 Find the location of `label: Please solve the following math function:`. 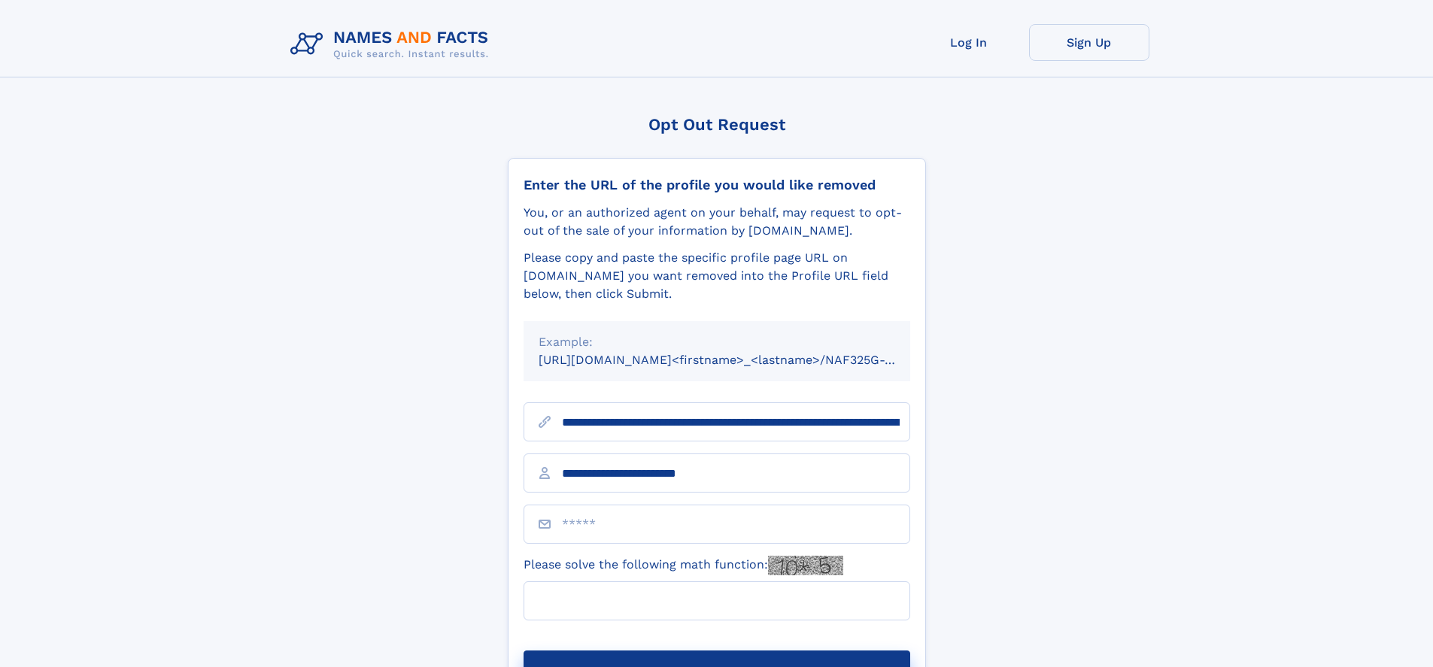

label: Please solve the following math function: is located at coordinates (683, 566).